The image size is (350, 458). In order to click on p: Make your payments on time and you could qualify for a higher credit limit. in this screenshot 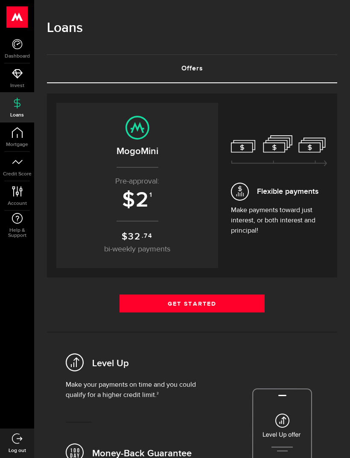, I will do `click(137, 390)`.